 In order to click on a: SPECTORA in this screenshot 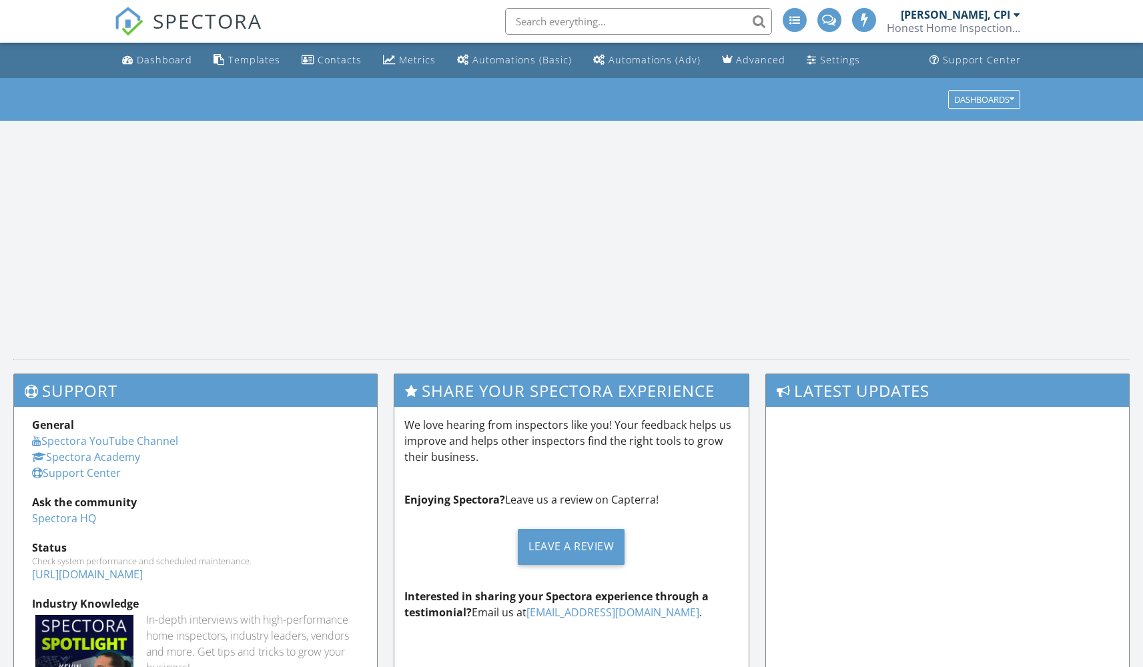, I will do `click(188, 32)`.